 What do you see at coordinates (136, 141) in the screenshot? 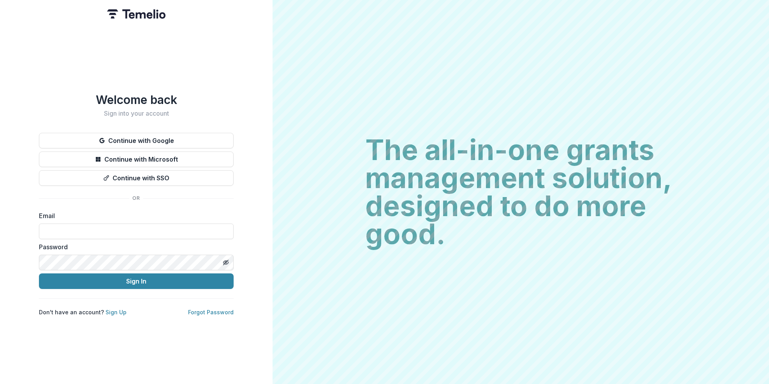
I see `button: Continue with Google` at bounding box center [136, 141].